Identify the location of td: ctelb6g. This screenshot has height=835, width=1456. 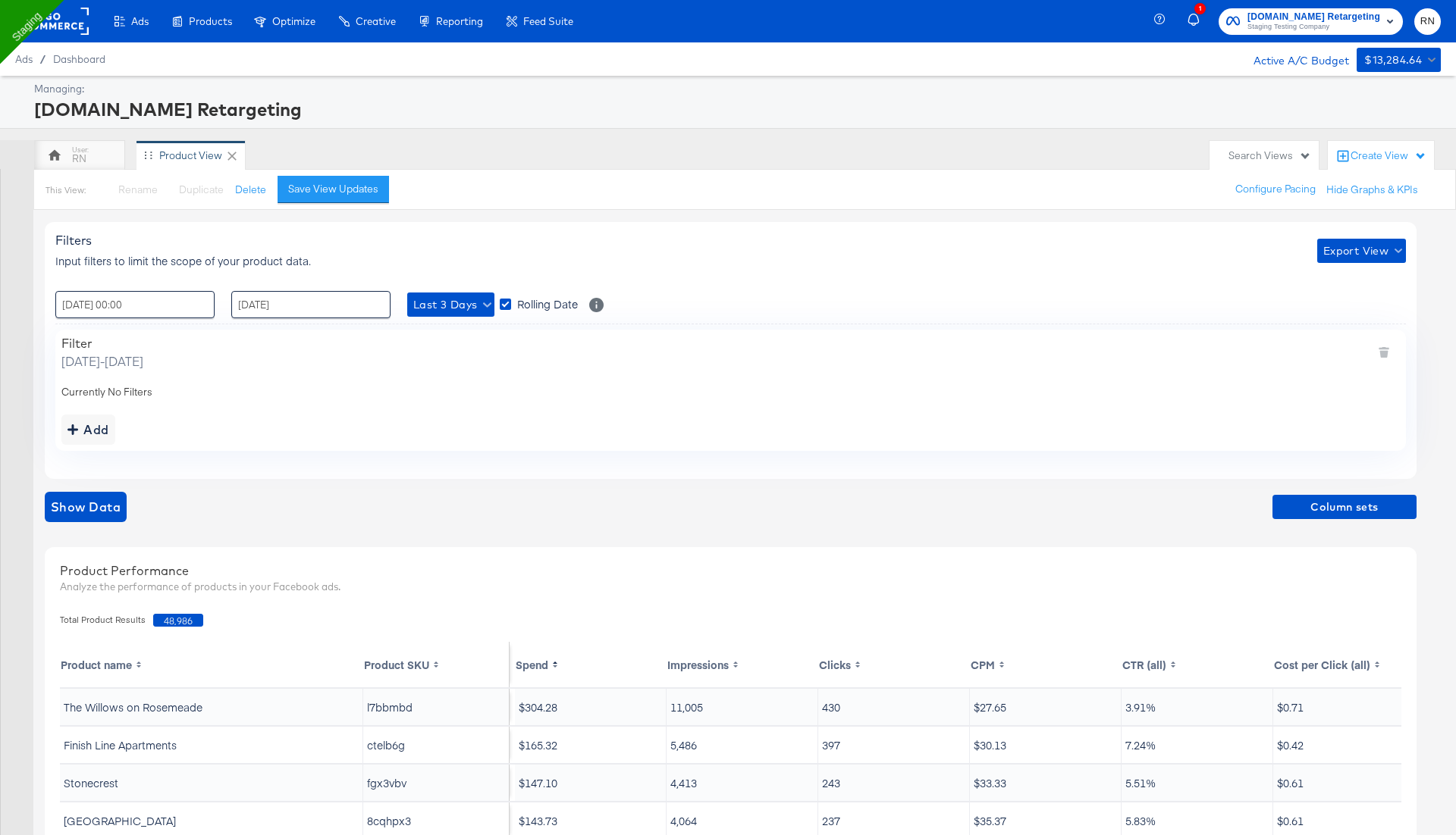
(436, 745).